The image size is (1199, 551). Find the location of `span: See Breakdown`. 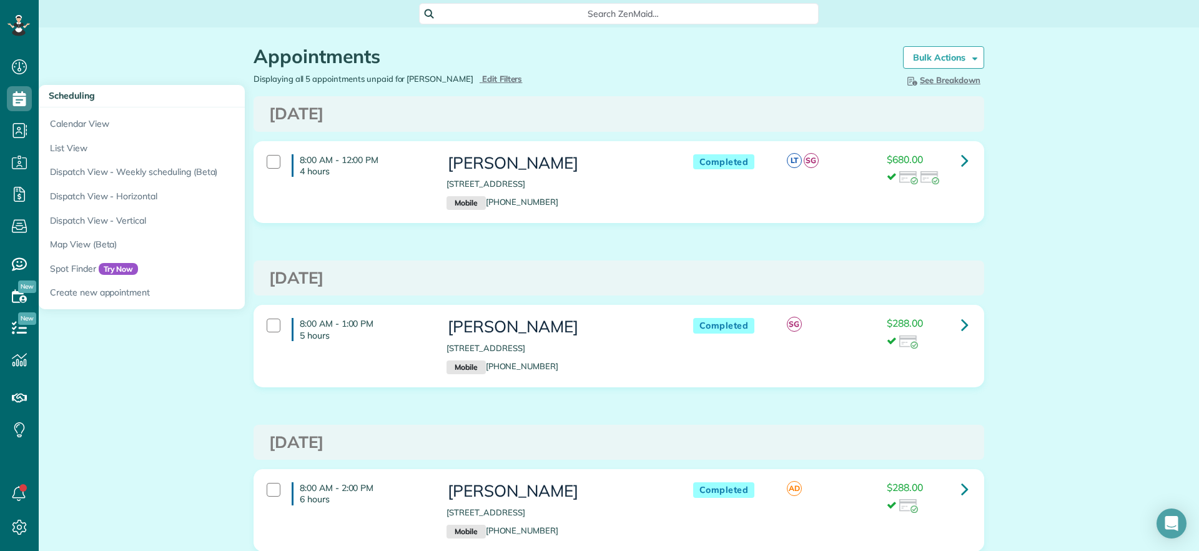

span: See Breakdown is located at coordinates (942, 80).